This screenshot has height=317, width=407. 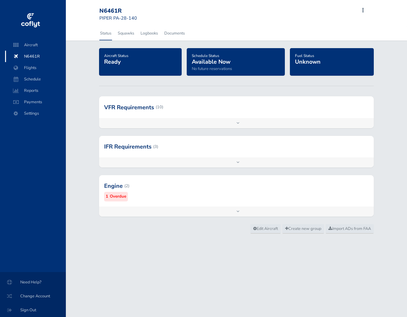 What do you see at coordinates (304, 229) in the screenshot?
I see `a: Create new group` at bounding box center [304, 229].